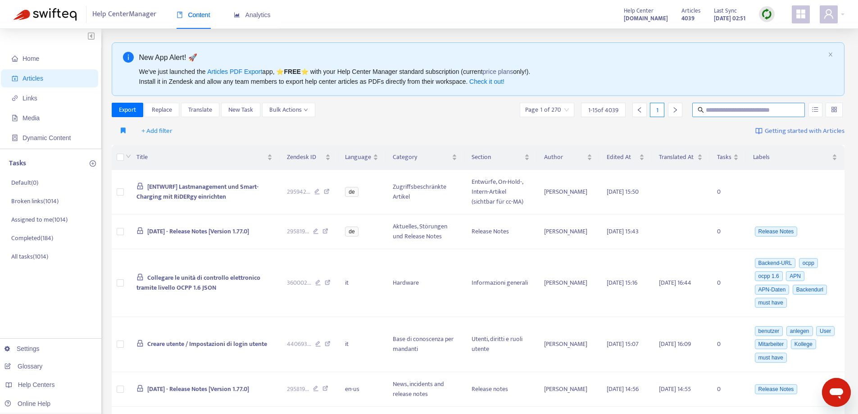 This screenshot has width=858, height=414. I want to click on div: New App Alert! 🚀, so click(482, 57).